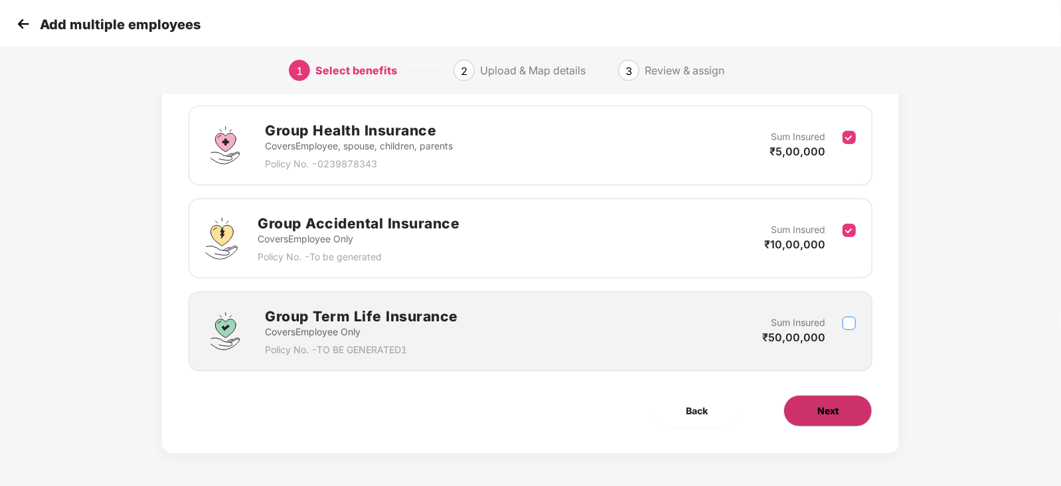 This screenshot has width=1061, height=486. Describe the element at coordinates (532, 70) in the screenshot. I see `div: Upload & Map details` at that location.